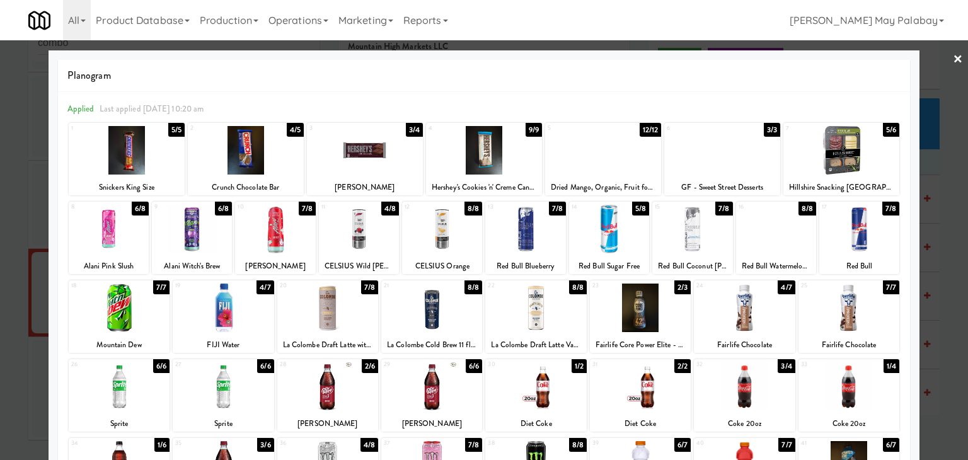 The width and height of the screenshot is (968, 460). Describe the element at coordinates (534, 130) in the screenshot. I see `div: 9/9` at that location.